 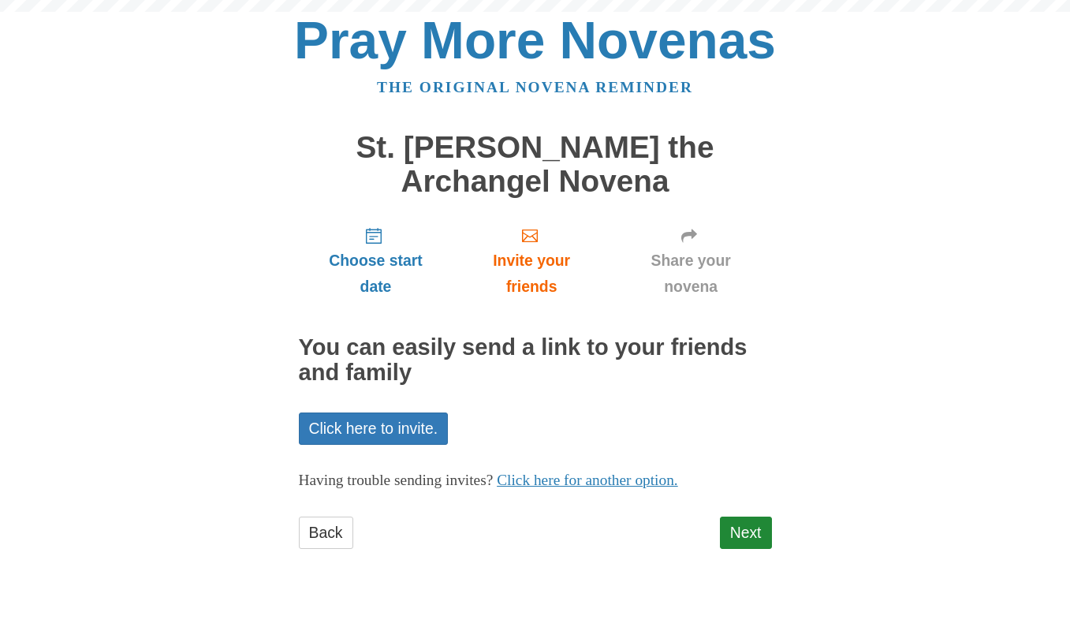 What do you see at coordinates (531, 274) in the screenshot?
I see `span: Invite your friends` at bounding box center [531, 274].